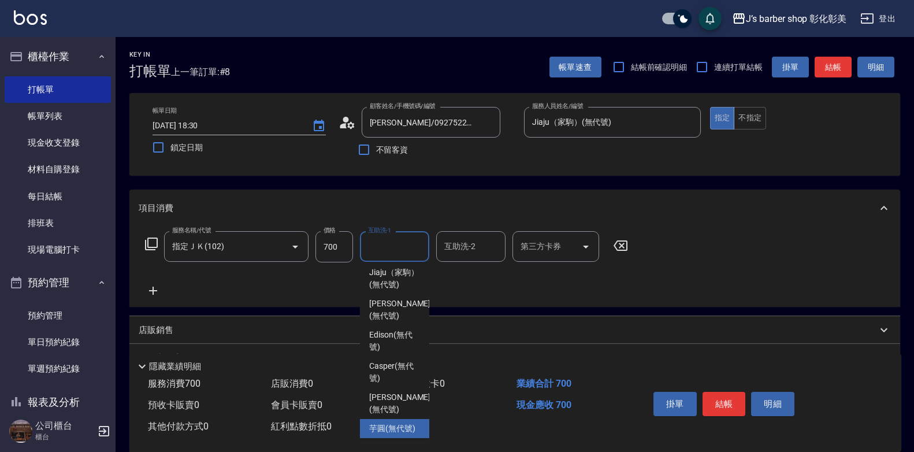  Describe the element at coordinates (544, 405) in the screenshot. I see `span: 現金應收 700` at that location.